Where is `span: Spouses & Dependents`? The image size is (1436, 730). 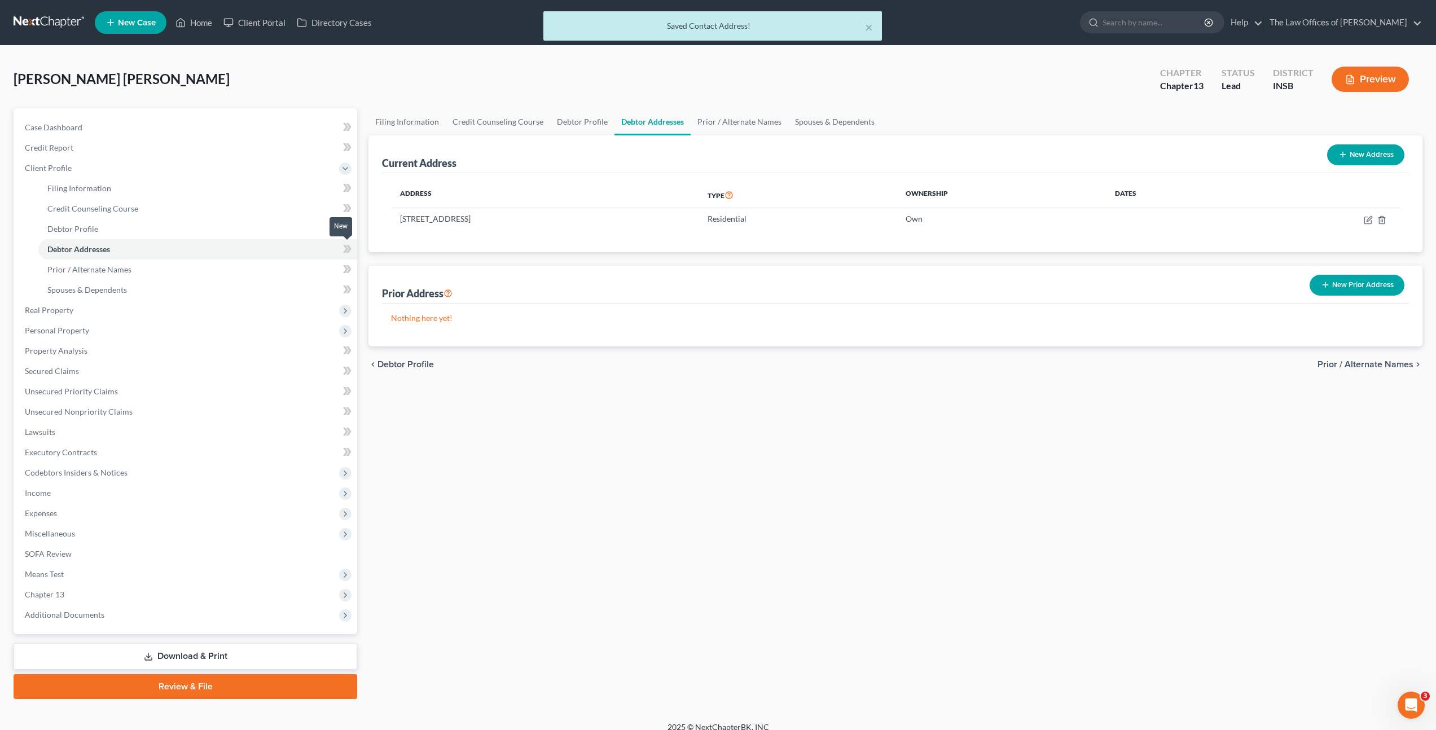 span: Spouses & Dependents is located at coordinates (87, 290).